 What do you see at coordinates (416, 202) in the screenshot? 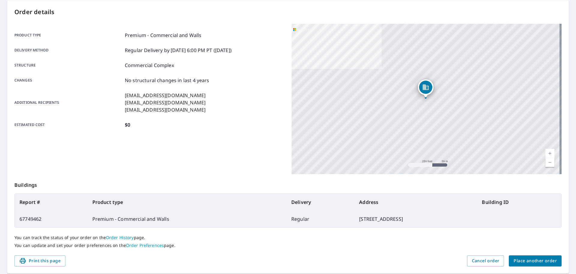
I see `th: Address` at bounding box center [416, 202].